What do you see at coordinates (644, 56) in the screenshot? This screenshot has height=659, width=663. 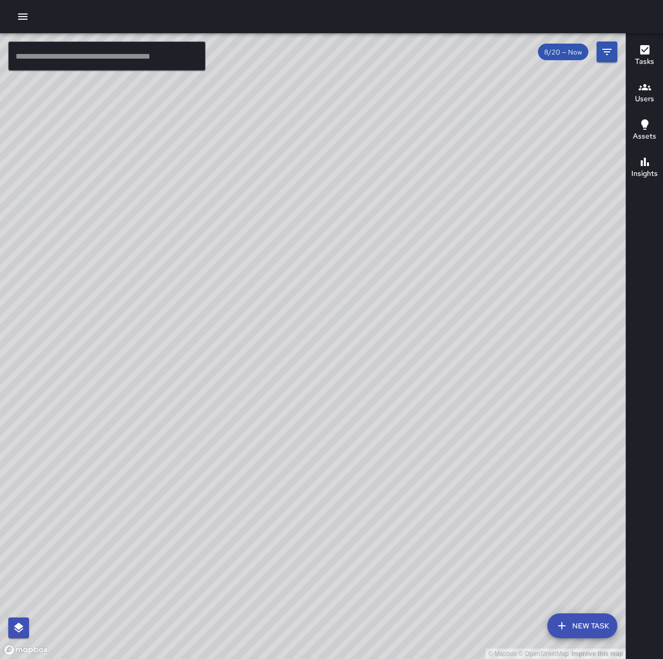 I see `button: Tasks` at bounding box center [644, 56].